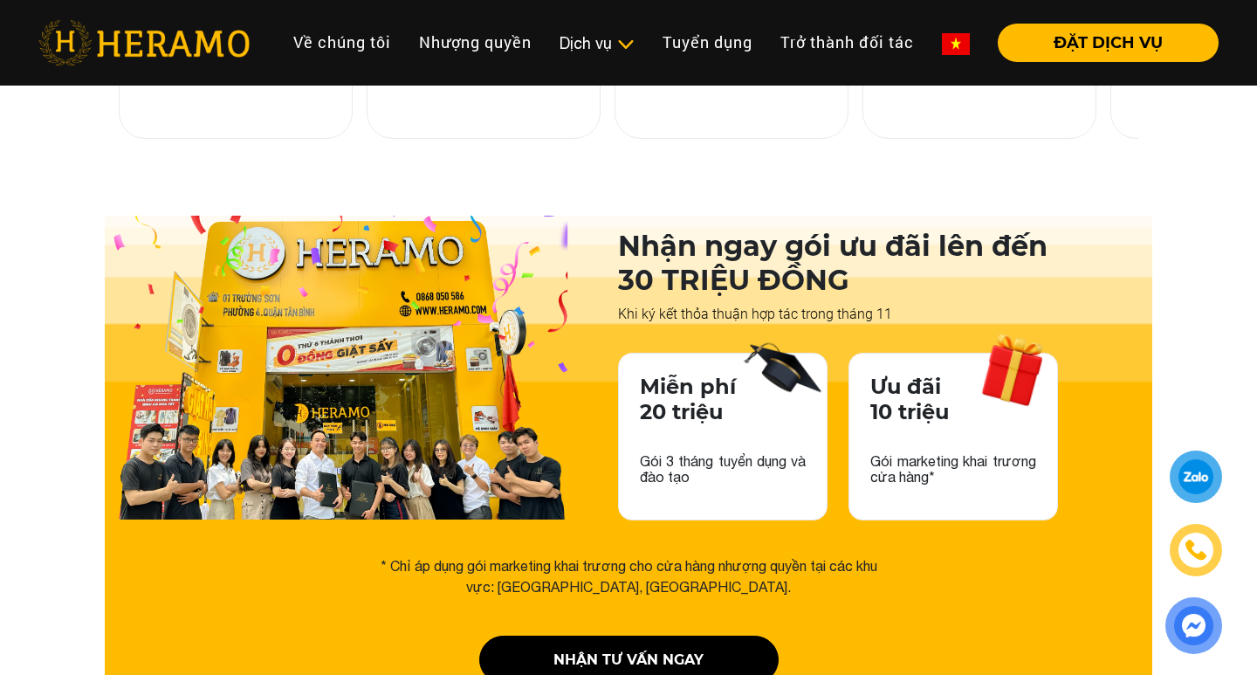 The width and height of the screenshot is (1257, 675). Describe the element at coordinates (956, 44) in the screenshot. I see `img: vn-flag.png` at that location.